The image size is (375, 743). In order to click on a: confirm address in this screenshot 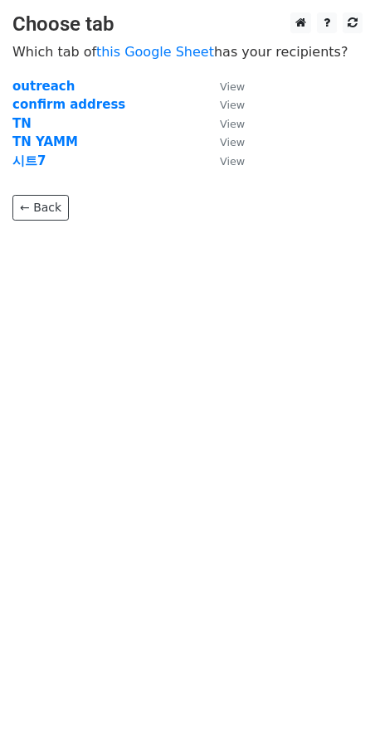, I will do `click(69, 104)`.